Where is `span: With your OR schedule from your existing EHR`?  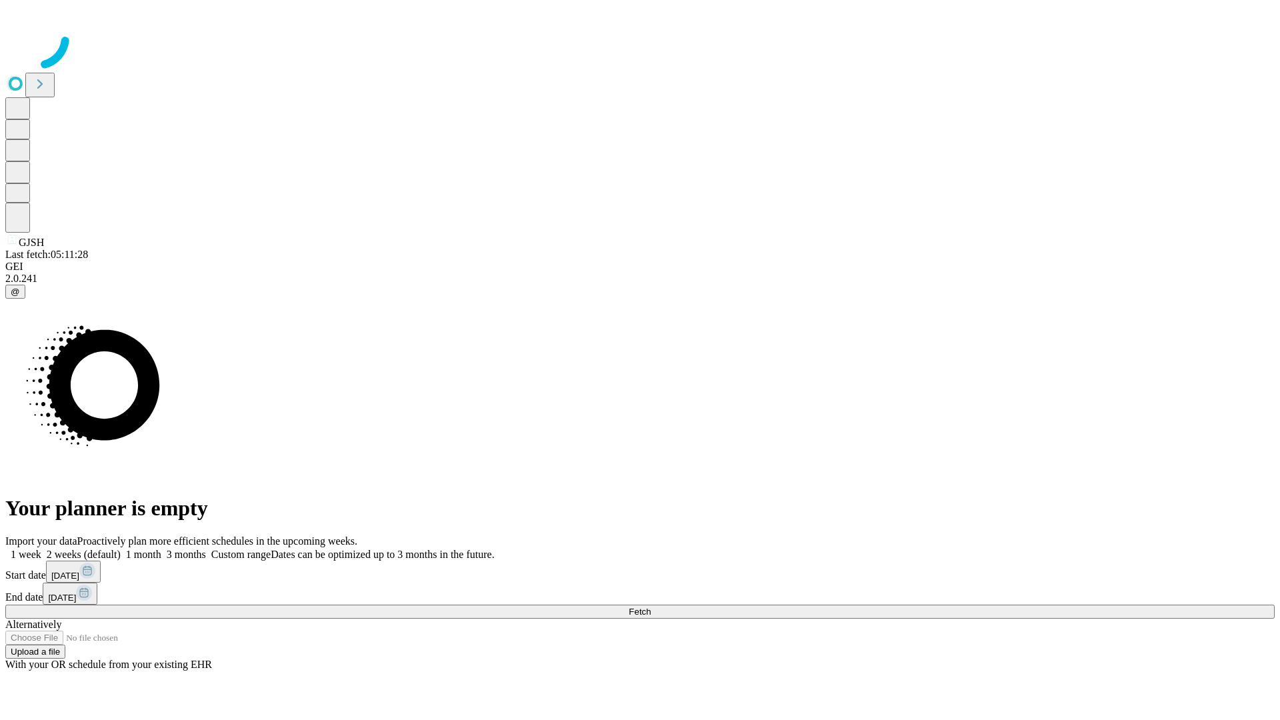 span: With your OR schedule from your existing EHR is located at coordinates (109, 664).